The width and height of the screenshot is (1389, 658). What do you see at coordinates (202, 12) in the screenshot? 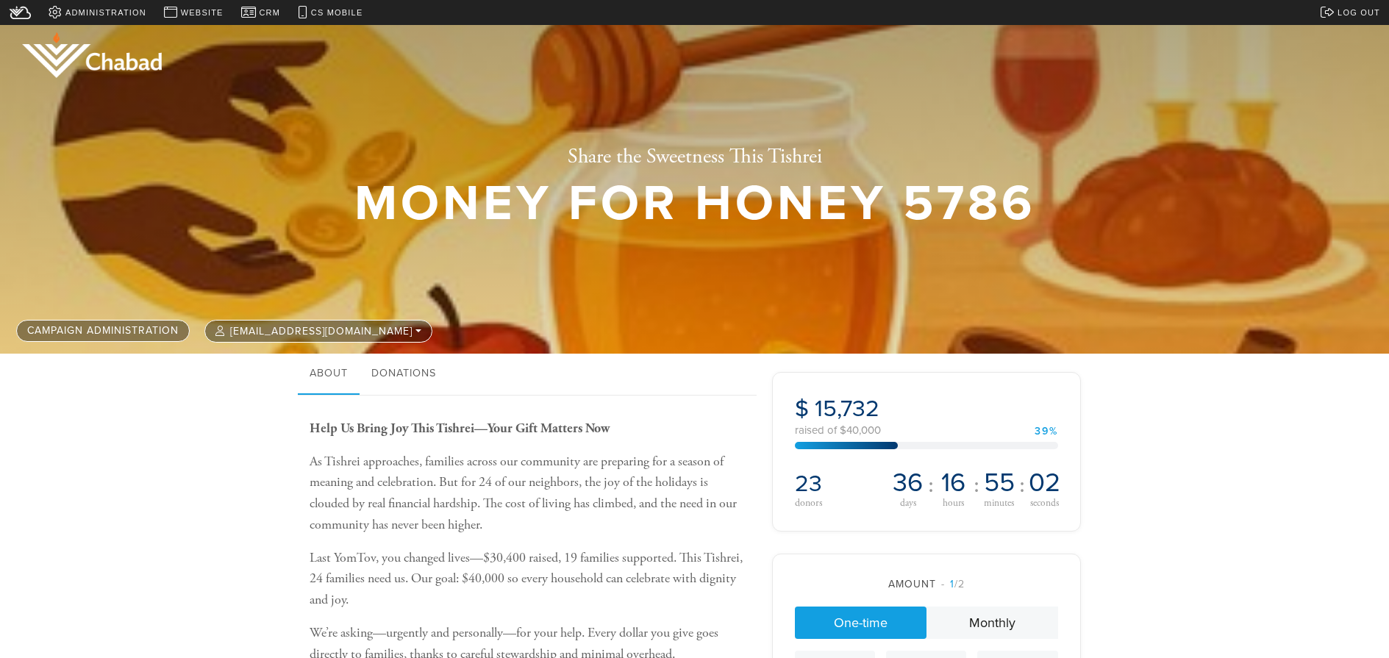
I see `span: Website` at bounding box center [202, 12].